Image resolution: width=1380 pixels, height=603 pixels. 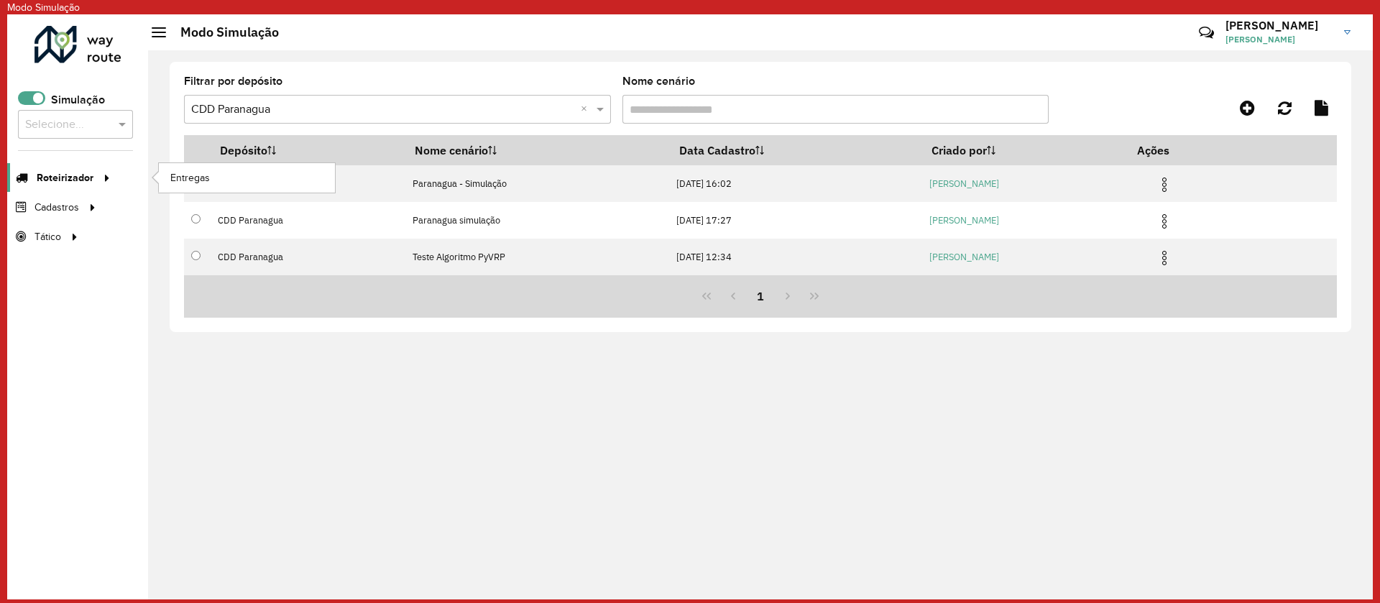 What do you see at coordinates (222, 32) in the screenshot?
I see `h2: Modo Simulação` at bounding box center [222, 32].